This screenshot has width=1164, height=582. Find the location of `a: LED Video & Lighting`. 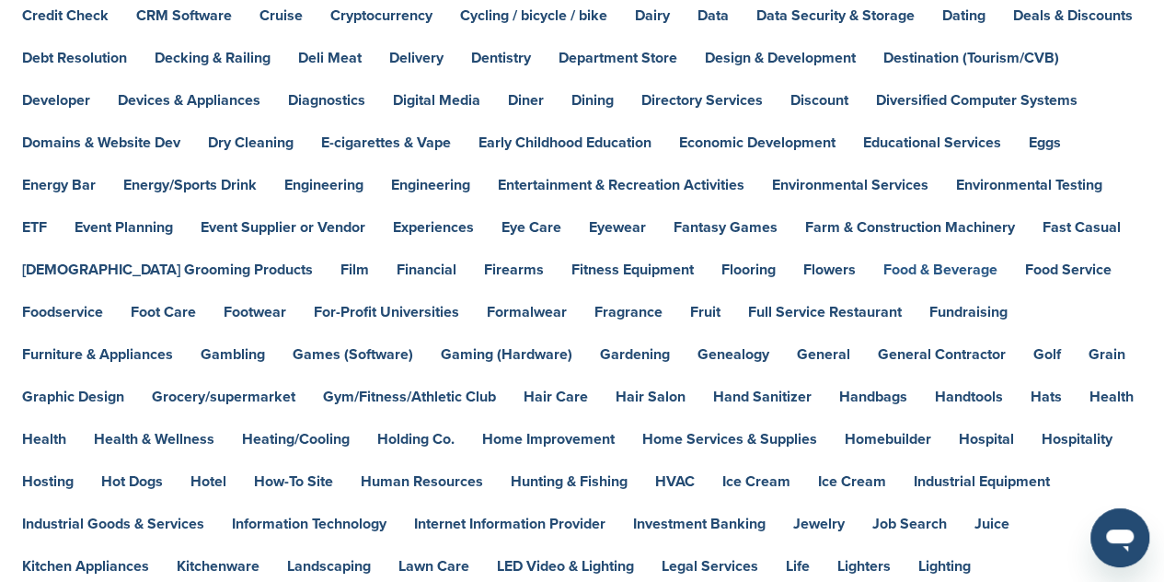

a: LED Video & Lighting is located at coordinates (565, 566).